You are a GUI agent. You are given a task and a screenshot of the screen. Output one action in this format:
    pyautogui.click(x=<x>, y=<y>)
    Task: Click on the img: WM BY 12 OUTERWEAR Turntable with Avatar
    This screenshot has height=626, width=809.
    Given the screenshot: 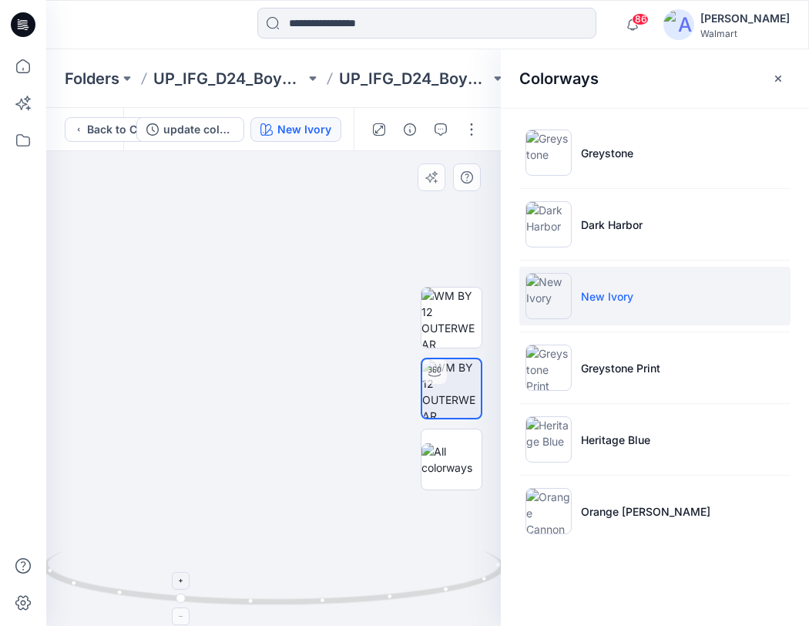 What is the action you would take?
    pyautogui.click(x=452, y=388)
    